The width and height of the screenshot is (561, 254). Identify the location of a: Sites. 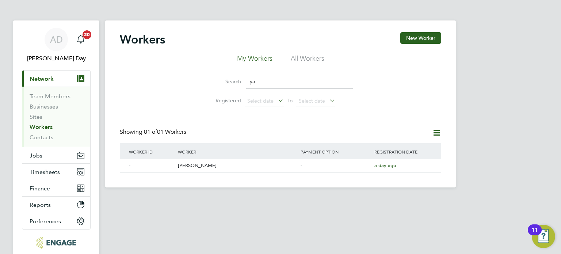
(36, 117).